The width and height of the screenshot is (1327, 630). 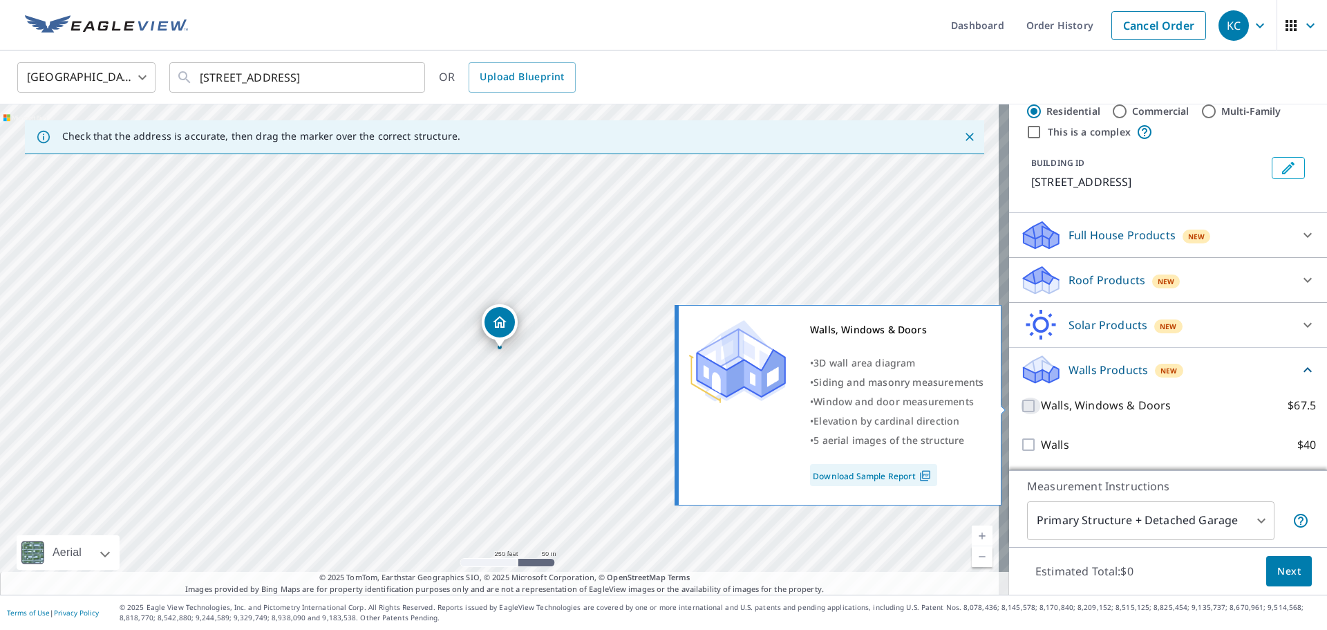 I want to click on div: Walls ProductsNew, so click(x=1168, y=369).